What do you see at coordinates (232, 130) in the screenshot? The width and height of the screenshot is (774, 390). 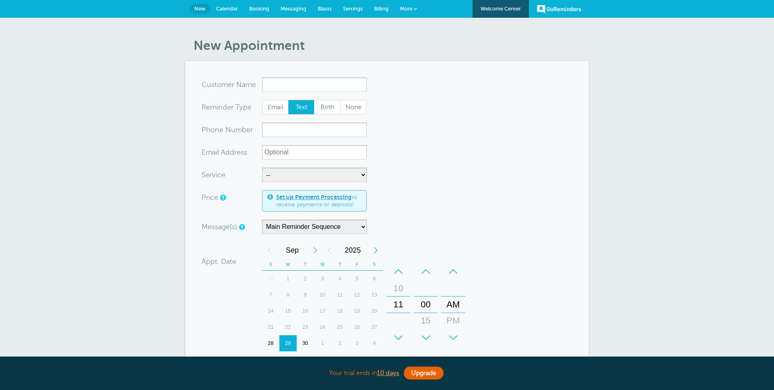 I see `div: mber` at bounding box center [232, 130].